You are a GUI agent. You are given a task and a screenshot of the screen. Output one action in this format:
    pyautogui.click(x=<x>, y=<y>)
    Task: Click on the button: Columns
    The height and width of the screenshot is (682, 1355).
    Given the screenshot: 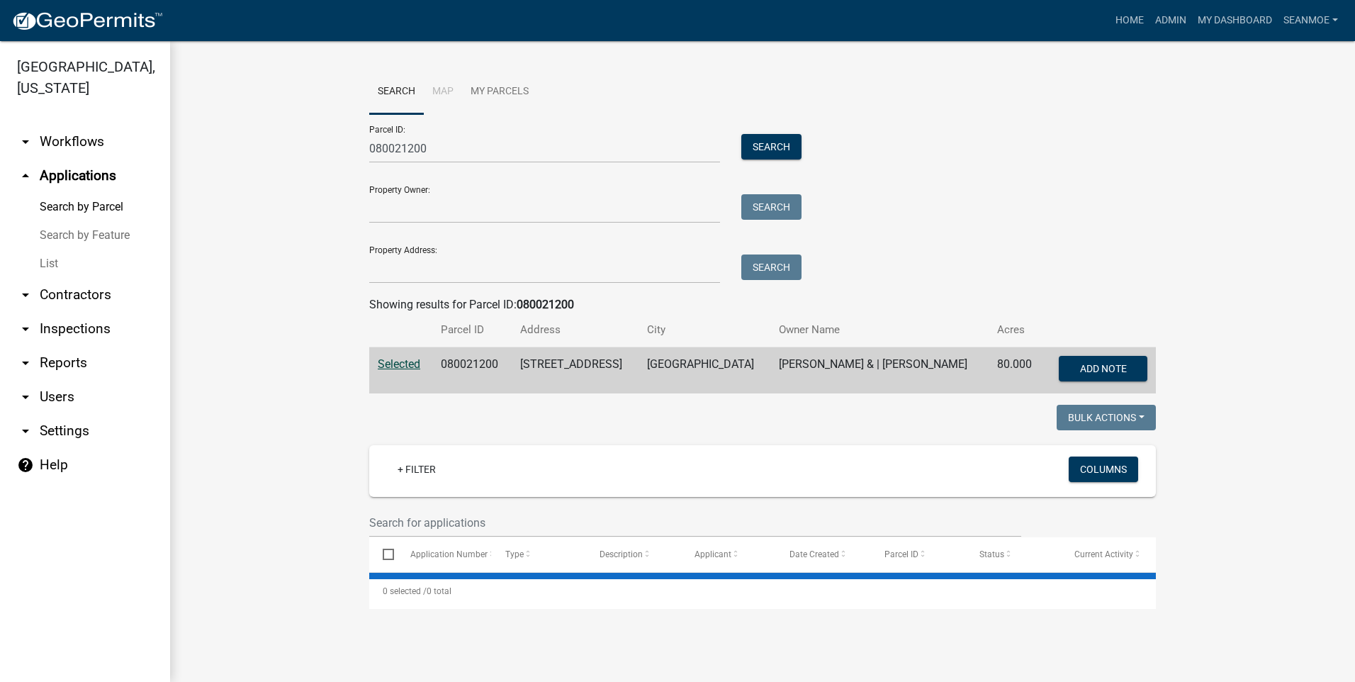 What is the action you would take?
    pyautogui.click(x=1104, y=469)
    